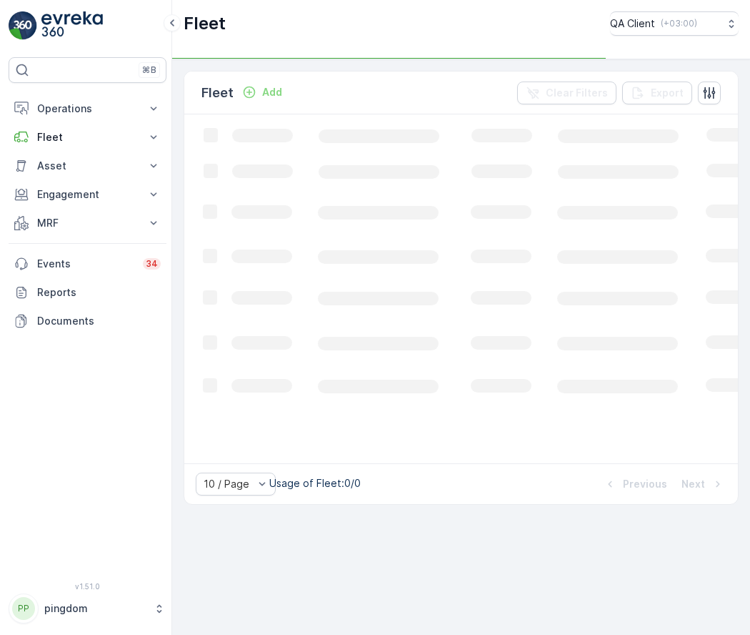 The width and height of the screenshot is (750, 635). Describe the element at coordinates (657, 93) in the screenshot. I see `button: Export` at that location.